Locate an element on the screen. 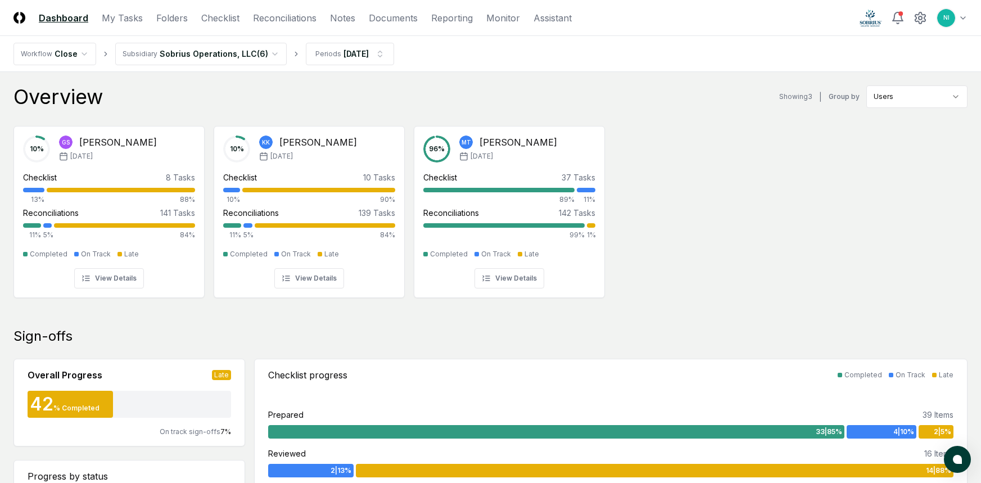  span: NI is located at coordinates (946, 17).